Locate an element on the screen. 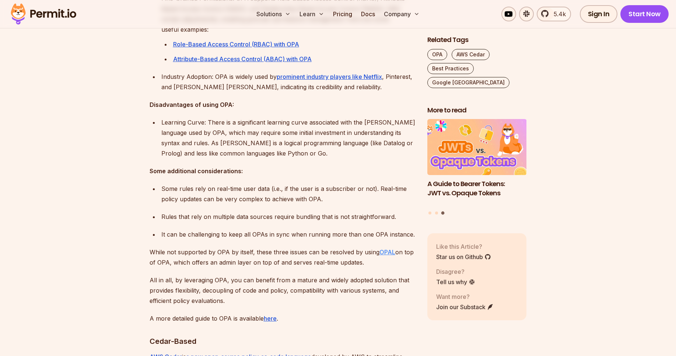  u: here is located at coordinates (270, 318).